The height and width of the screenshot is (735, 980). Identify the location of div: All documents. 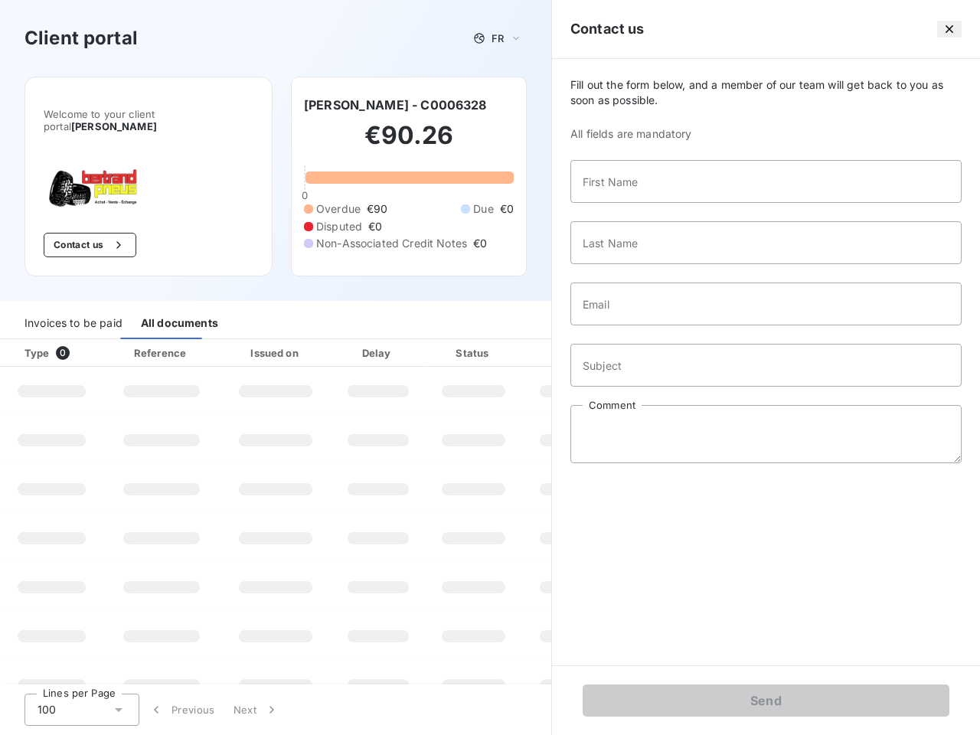
(179, 323).